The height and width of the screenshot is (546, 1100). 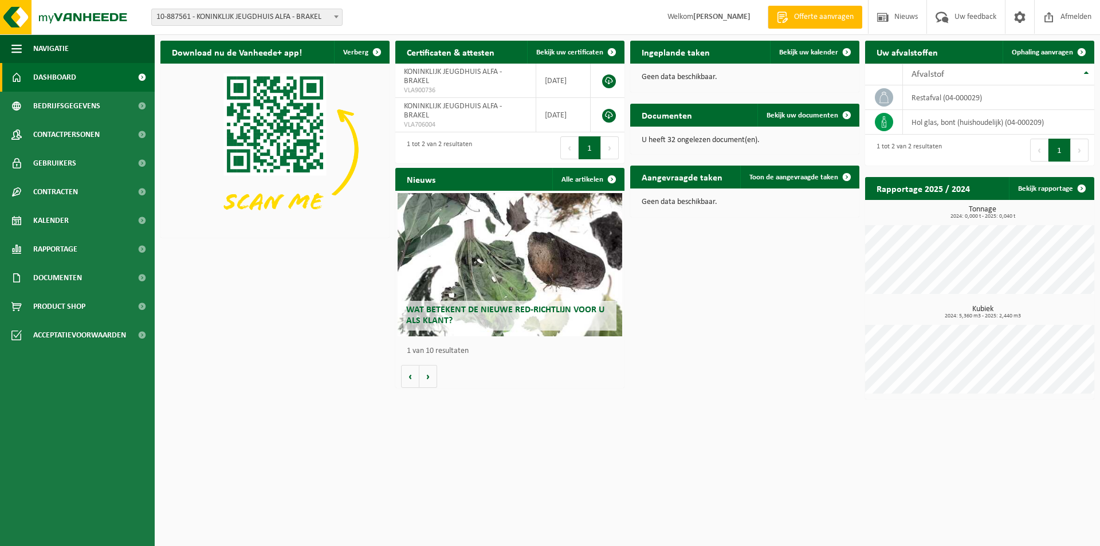 What do you see at coordinates (1050, 188) in the screenshot?
I see `a: Bekijk rapportage` at bounding box center [1050, 188].